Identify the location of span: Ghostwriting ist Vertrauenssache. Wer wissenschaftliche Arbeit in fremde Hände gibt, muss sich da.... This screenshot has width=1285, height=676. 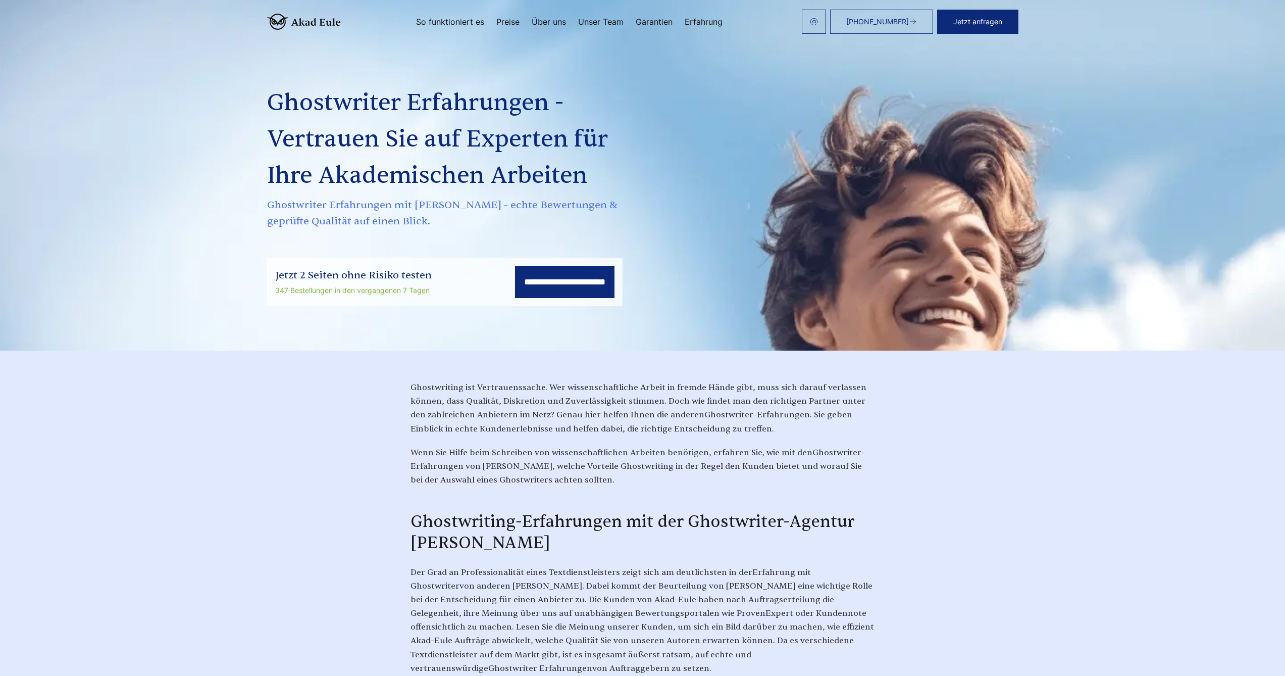
(638, 401).